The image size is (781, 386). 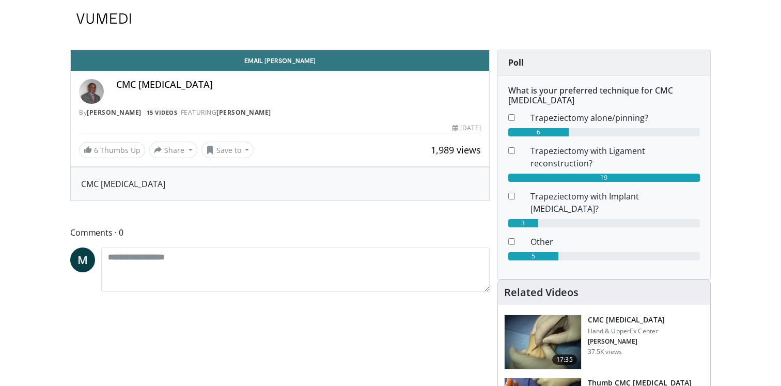 I want to click on p: Joe Imbriglia, so click(x=626, y=341).